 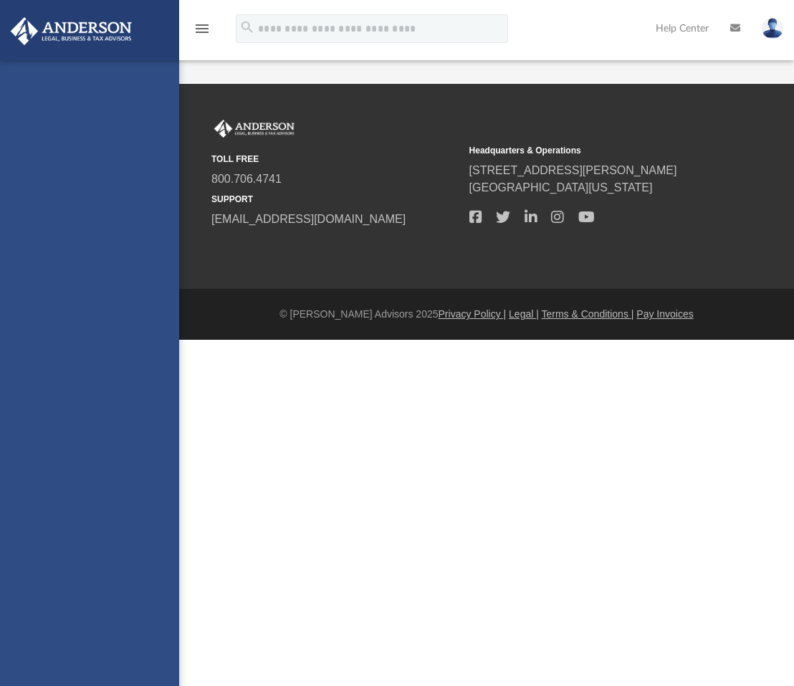 I want to click on a: Terms & Conditions |, so click(x=587, y=314).